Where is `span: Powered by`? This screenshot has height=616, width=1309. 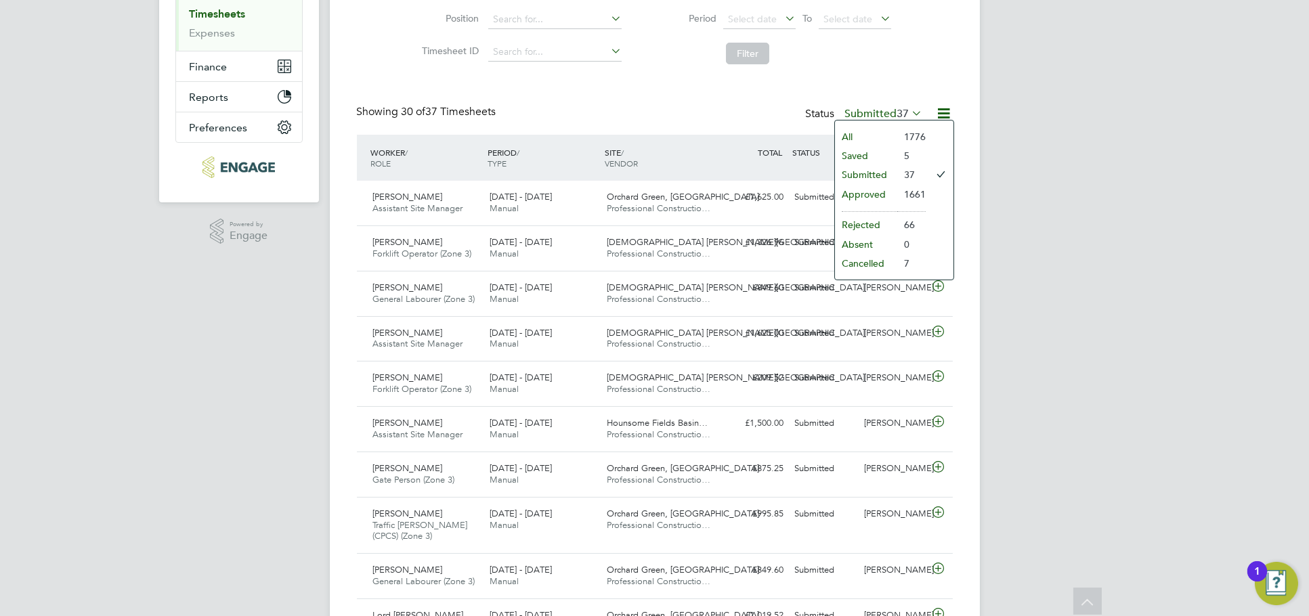 span: Powered by is located at coordinates (249, 224).